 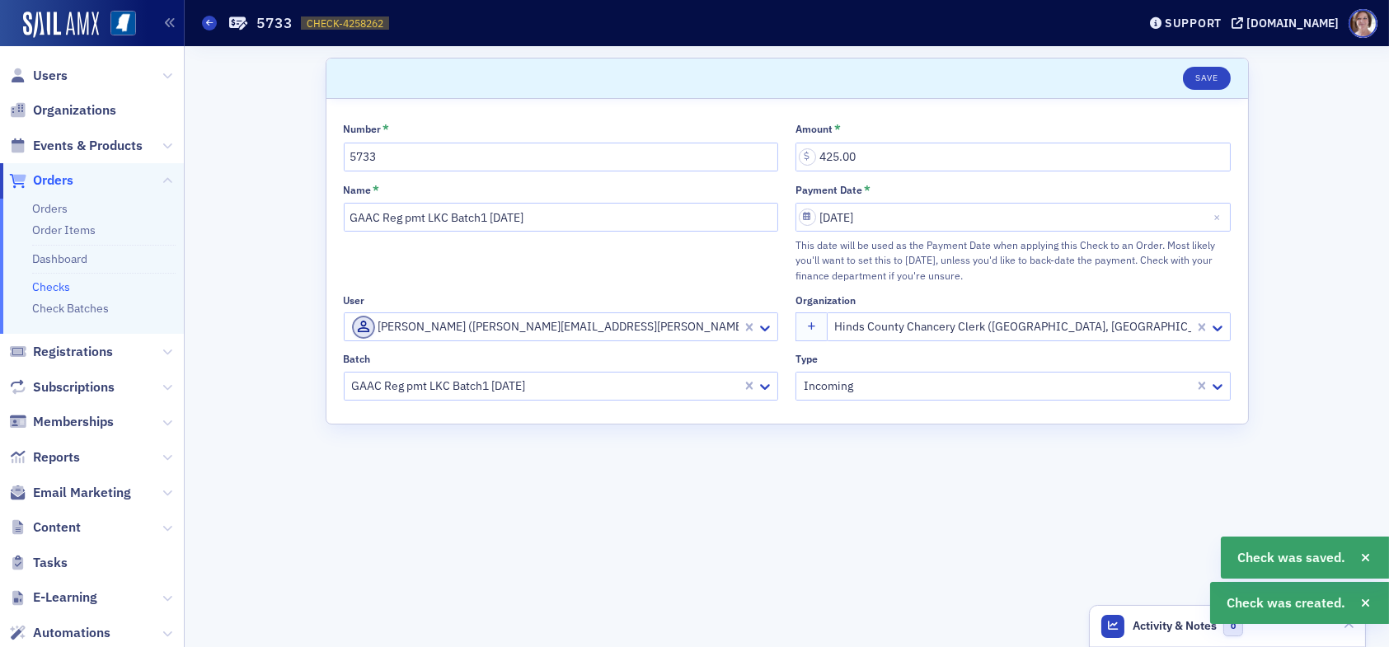 I want to click on span: Profile, so click(x=1363, y=23).